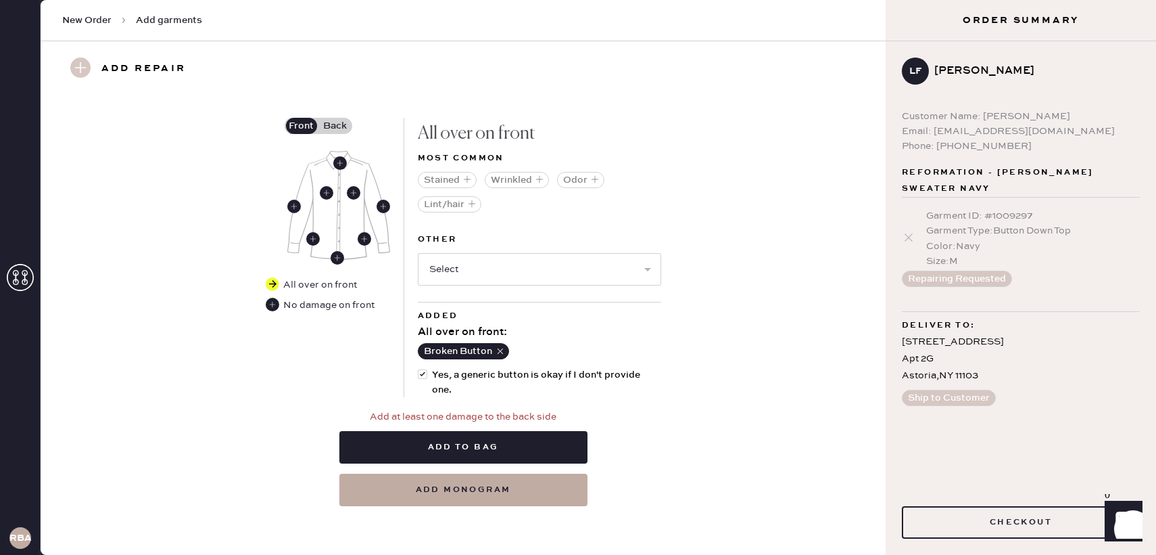 Image resolution: width=1156 pixels, height=555 pixels. I want to click on h3: Order Summary, so click(1021, 20).